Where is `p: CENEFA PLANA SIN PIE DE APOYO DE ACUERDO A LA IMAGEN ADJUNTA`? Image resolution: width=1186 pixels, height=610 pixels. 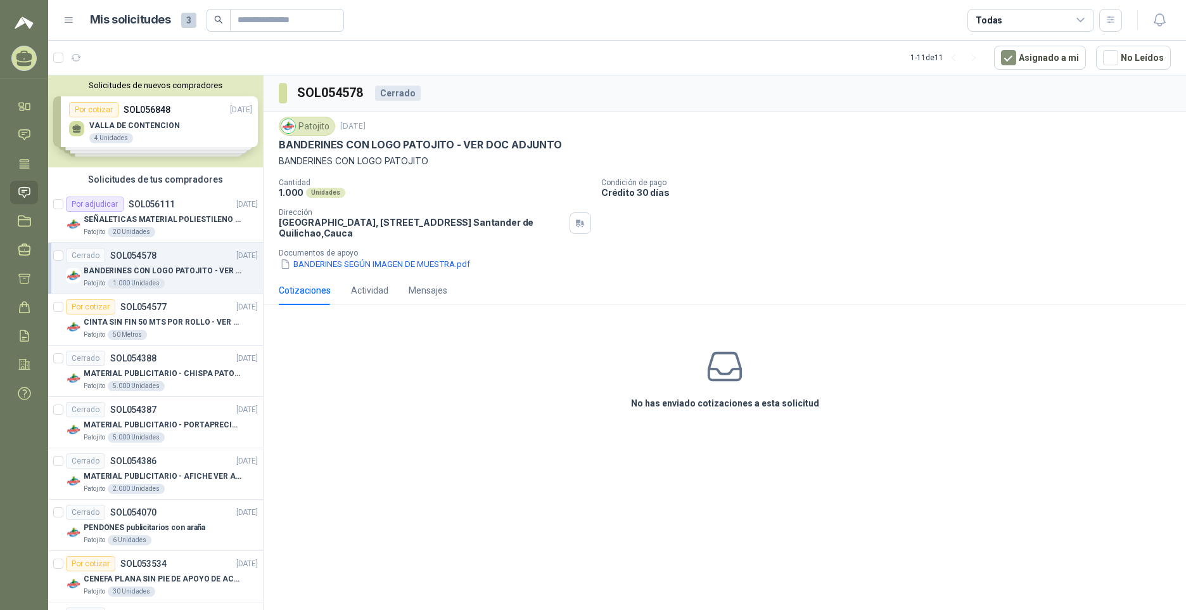
p: CENEFA PLANA SIN PIE DE APOYO DE ACUERDO A LA IMAGEN ADJUNTA is located at coordinates (162, 579).